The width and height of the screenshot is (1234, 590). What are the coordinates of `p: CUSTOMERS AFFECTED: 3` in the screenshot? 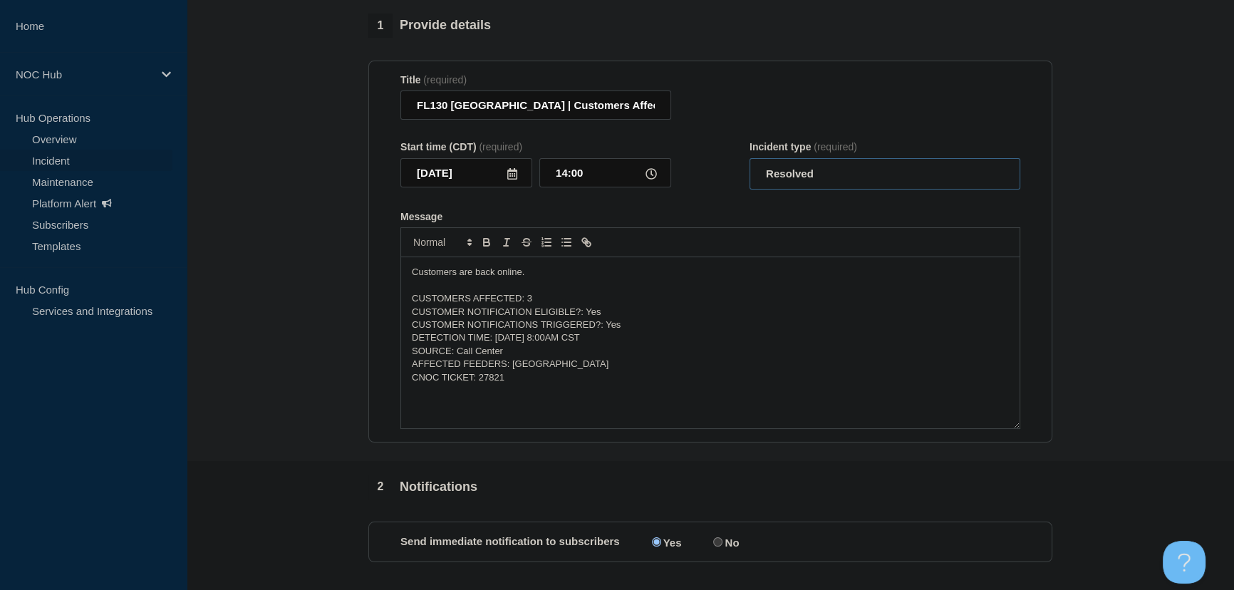 It's located at (711, 299).